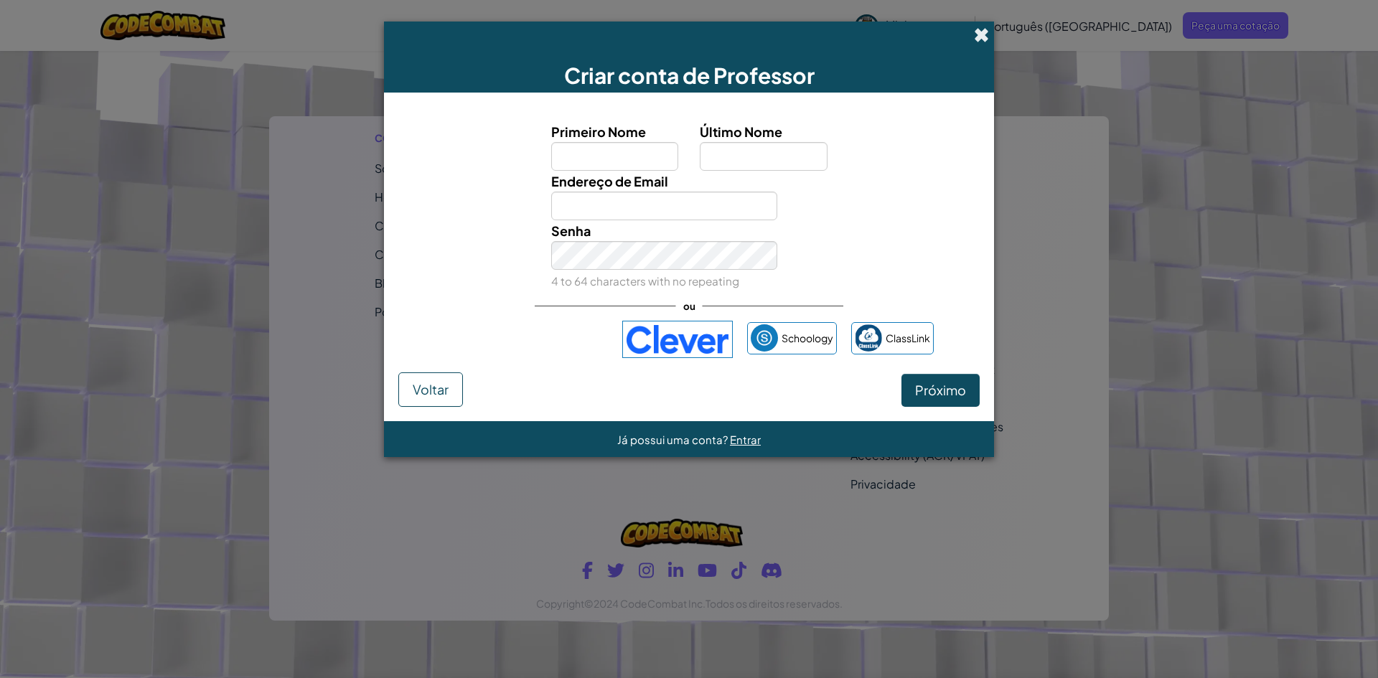  I want to click on a: Entrar, so click(745, 439).